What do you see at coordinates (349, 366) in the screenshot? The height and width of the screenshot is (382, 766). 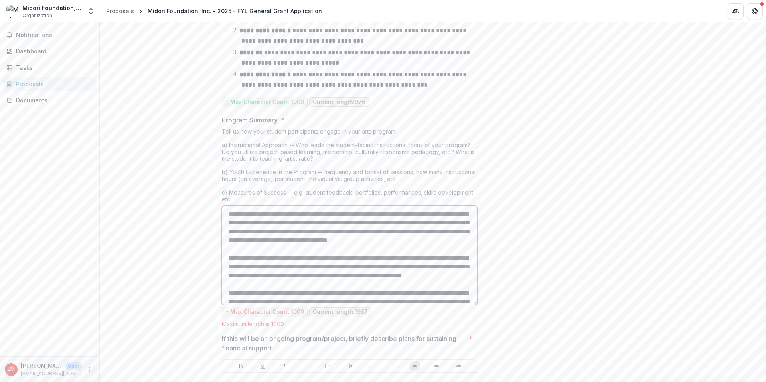 I see `button: Heading 2` at bounding box center [349, 366].